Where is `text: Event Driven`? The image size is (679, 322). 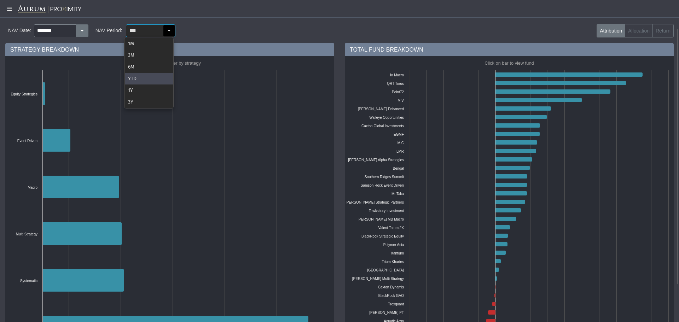 text: Event Driven is located at coordinates (27, 141).